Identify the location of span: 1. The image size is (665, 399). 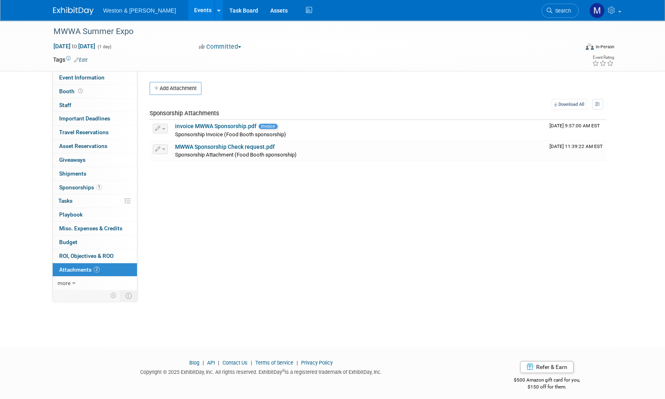
(99, 187).